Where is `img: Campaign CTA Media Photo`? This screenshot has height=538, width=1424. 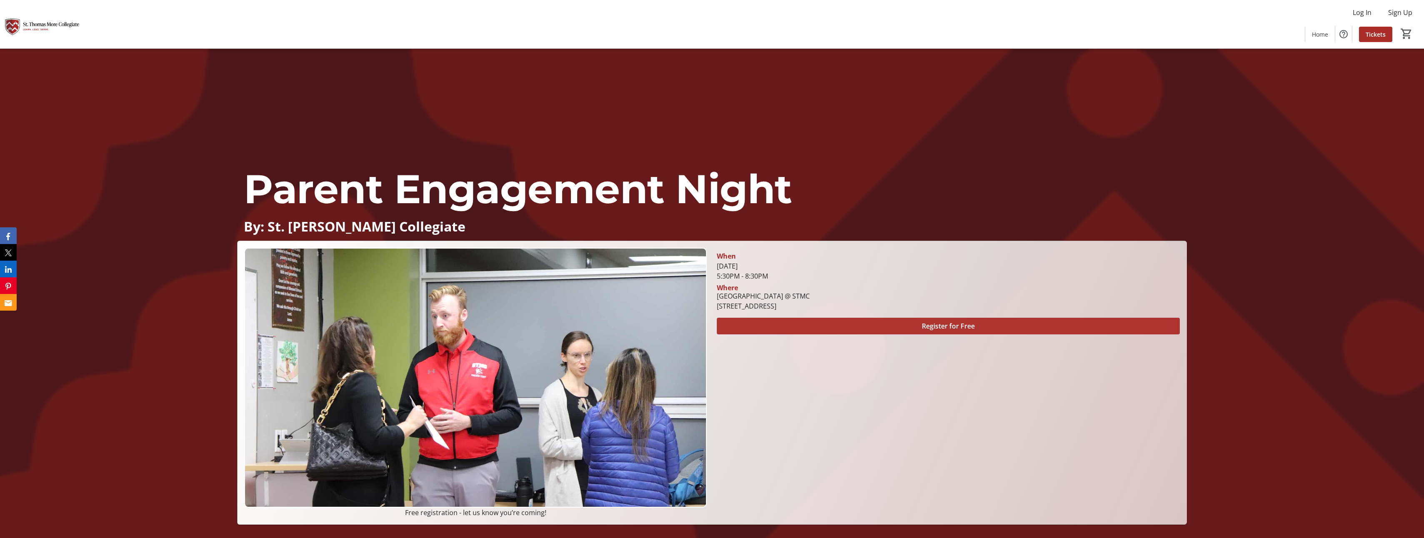 img: Campaign CTA Media Photo is located at coordinates (475, 378).